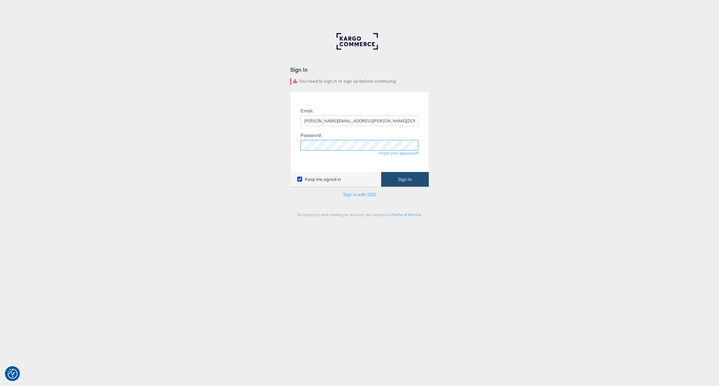  What do you see at coordinates (360, 194) in the screenshot?
I see `a: Sign in with SSO` at bounding box center [360, 194].